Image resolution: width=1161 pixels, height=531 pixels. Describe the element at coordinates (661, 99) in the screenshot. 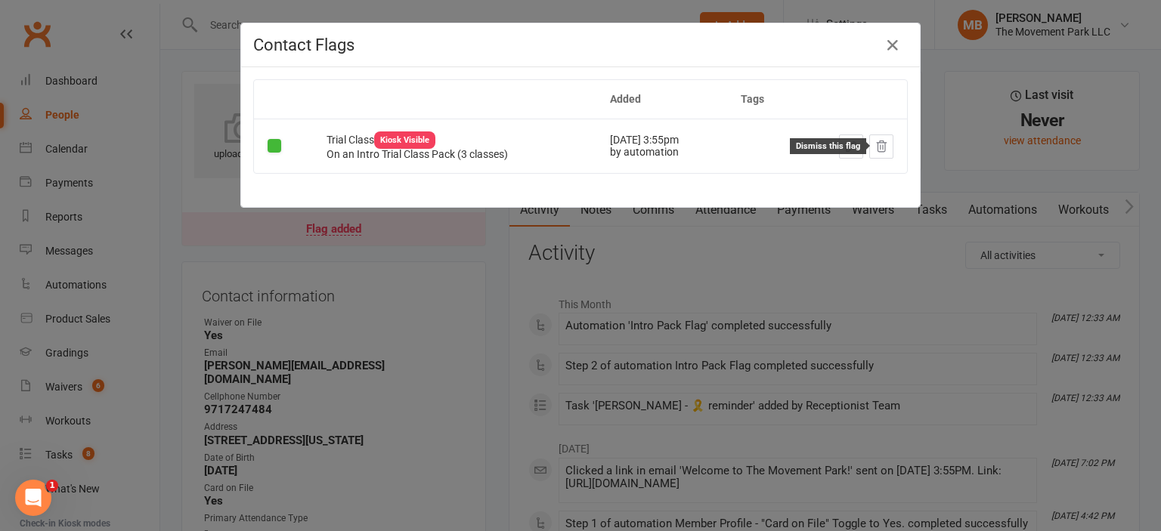

I see `th: Added` at that location.